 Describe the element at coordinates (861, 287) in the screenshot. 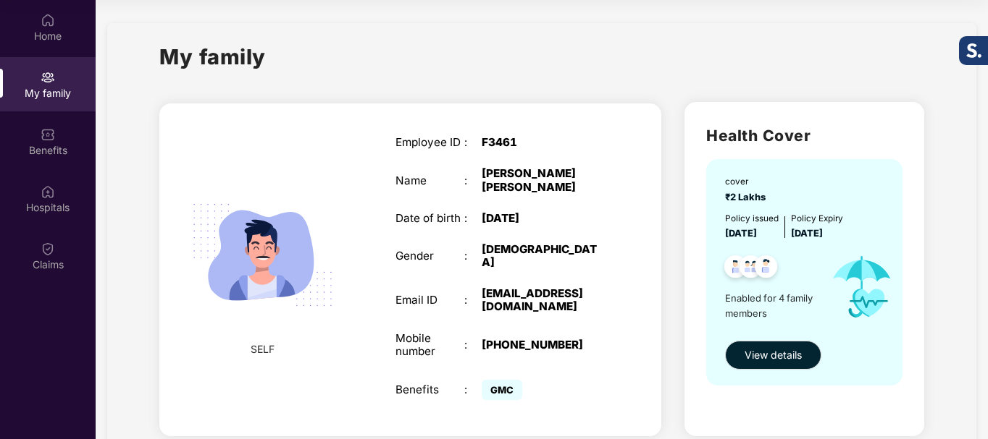

I see `img: icon` at that location.